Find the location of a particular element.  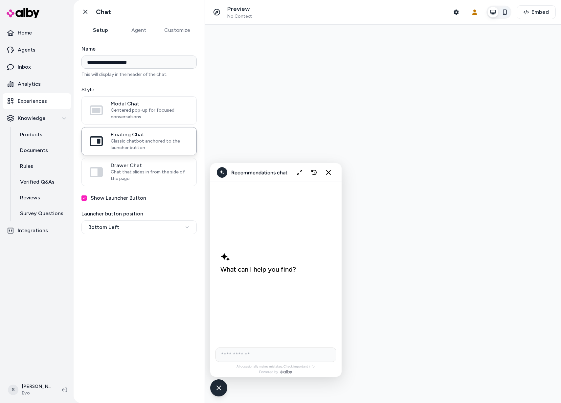

a: Agents is located at coordinates (37, 50).